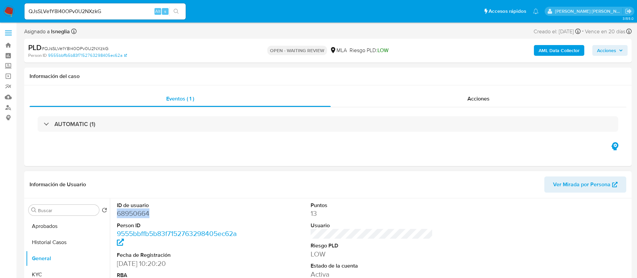 The image size is (637, 278). I want to click on dt: Riesgo PLD, so click(372, 246).